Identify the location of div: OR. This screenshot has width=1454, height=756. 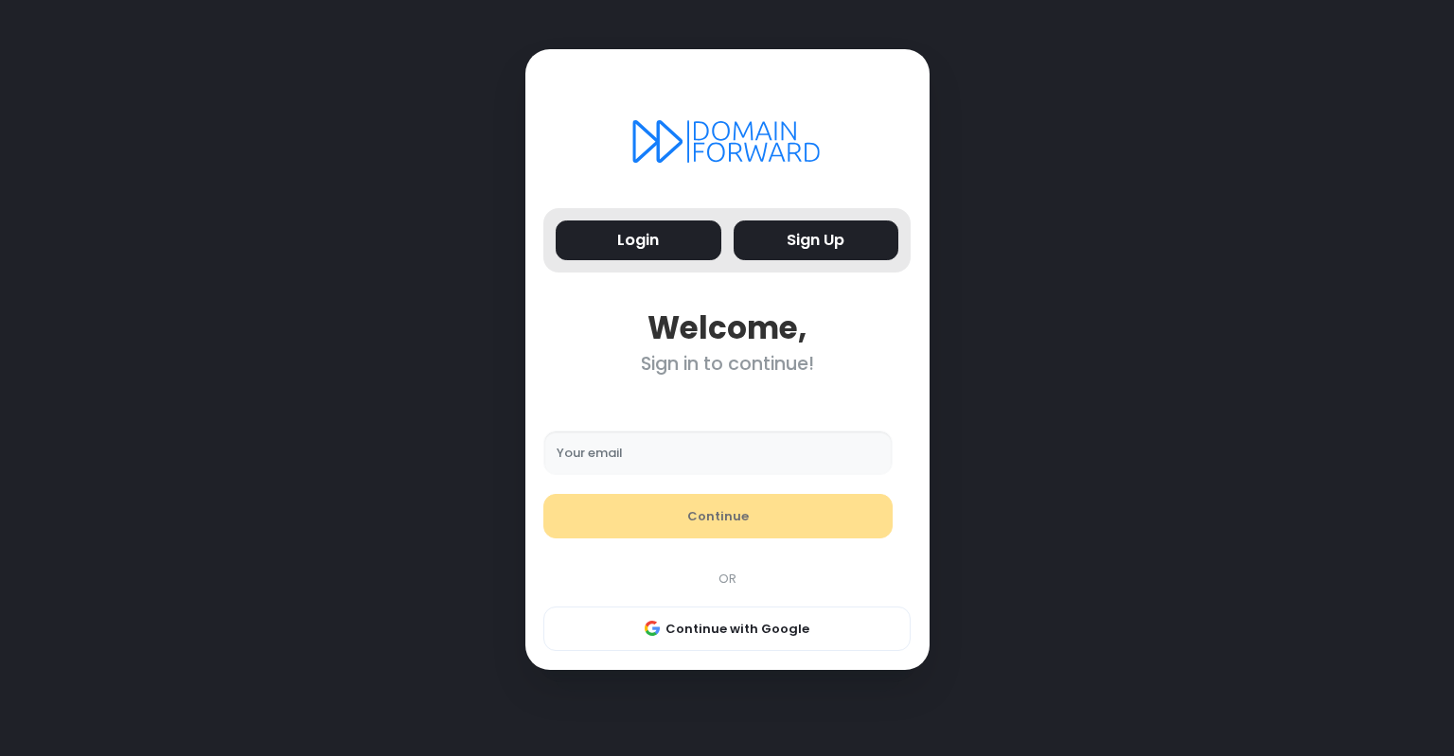
(727, 579).